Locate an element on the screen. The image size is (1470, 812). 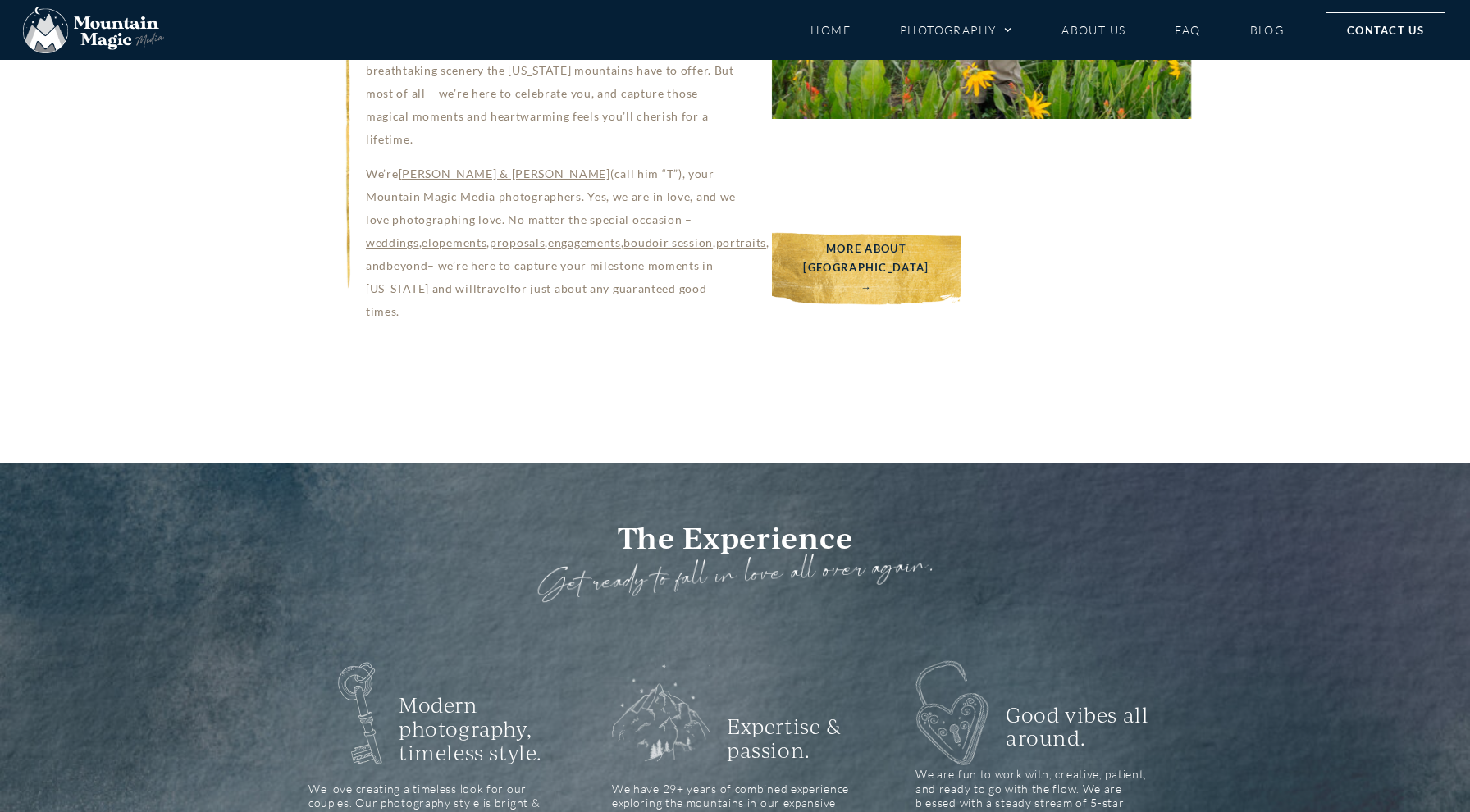
h3: The Experience is located at coordinates (735, 538).